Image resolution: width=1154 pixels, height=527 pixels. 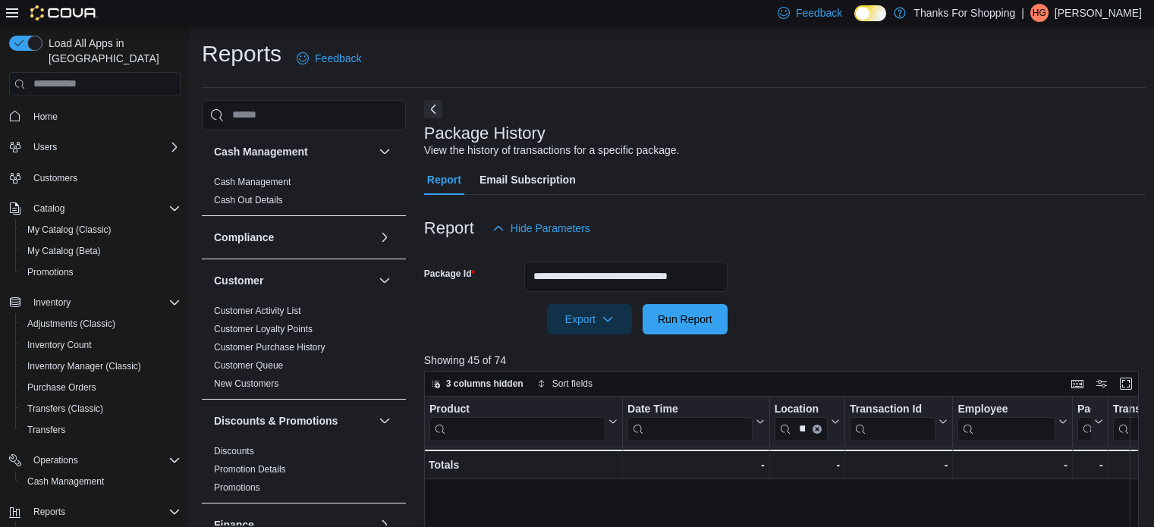 I want to click on div: Transaction Id, so click(x=892, y=409).